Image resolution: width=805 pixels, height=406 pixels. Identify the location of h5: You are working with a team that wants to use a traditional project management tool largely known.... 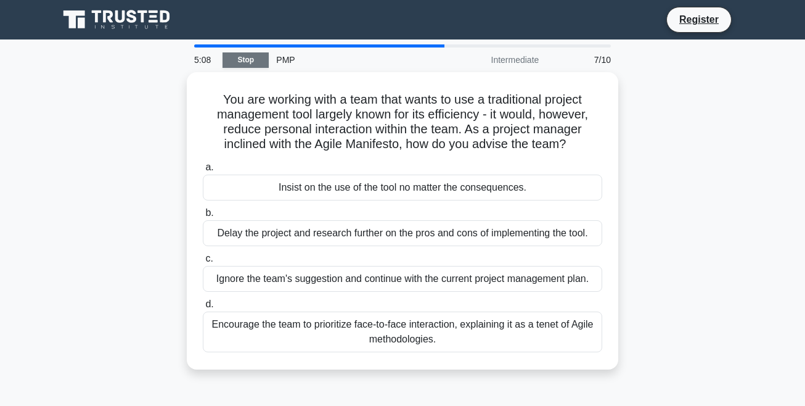
(403, 122).